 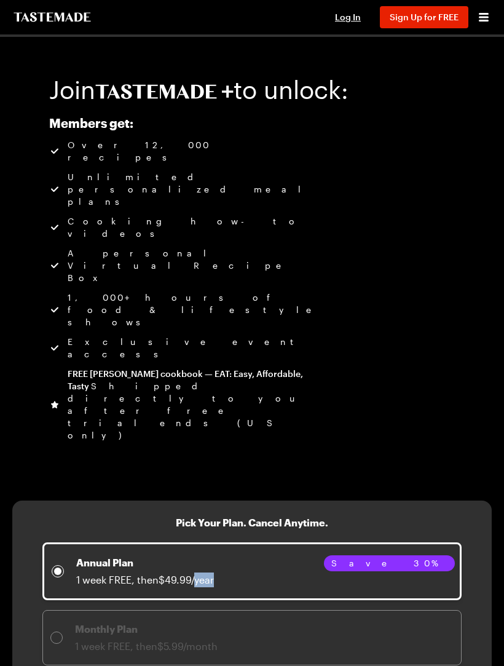 I want to click on span: Shipped directly to you after free trial ends (US only), so click(x=188, y=410).